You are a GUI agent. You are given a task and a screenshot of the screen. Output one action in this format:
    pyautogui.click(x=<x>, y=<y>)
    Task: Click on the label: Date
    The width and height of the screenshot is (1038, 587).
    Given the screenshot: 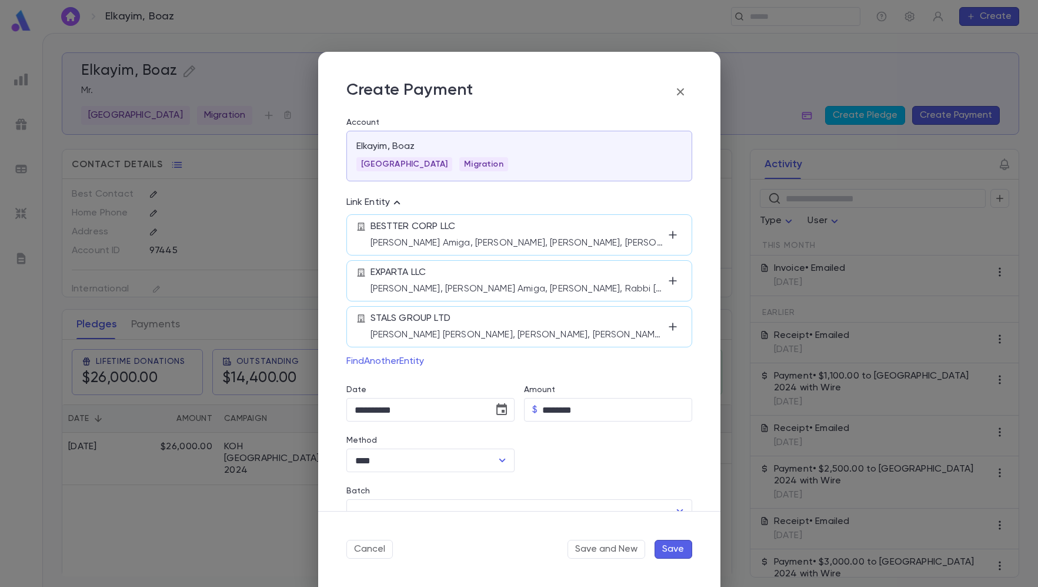 What is the action you would take?
    pyautogui.click(x=431, y=389)
    